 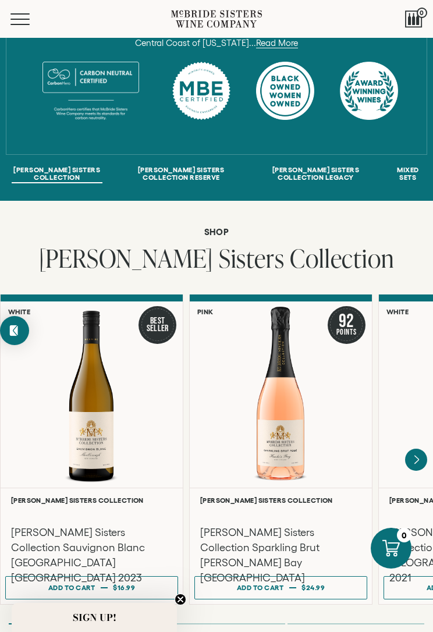 What do you see at coordinates (404, 535) in the screenshot?
I see `div: 0` at bounding box center [404, 535].